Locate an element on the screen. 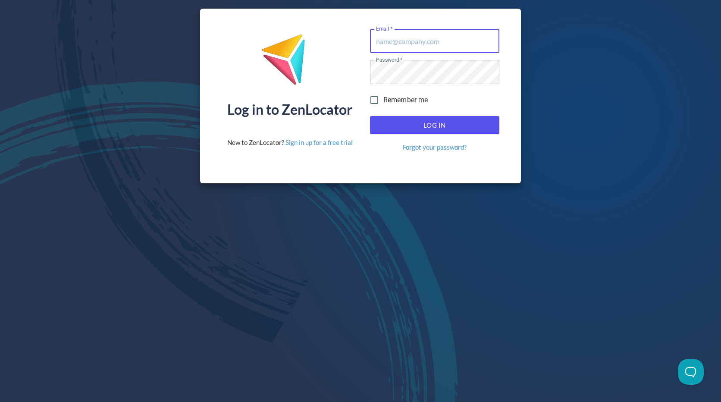 Image resolution: width=721 pixels, height=402 pixels. a: Sign in up for a free trial is located at coordinates (319, 142).